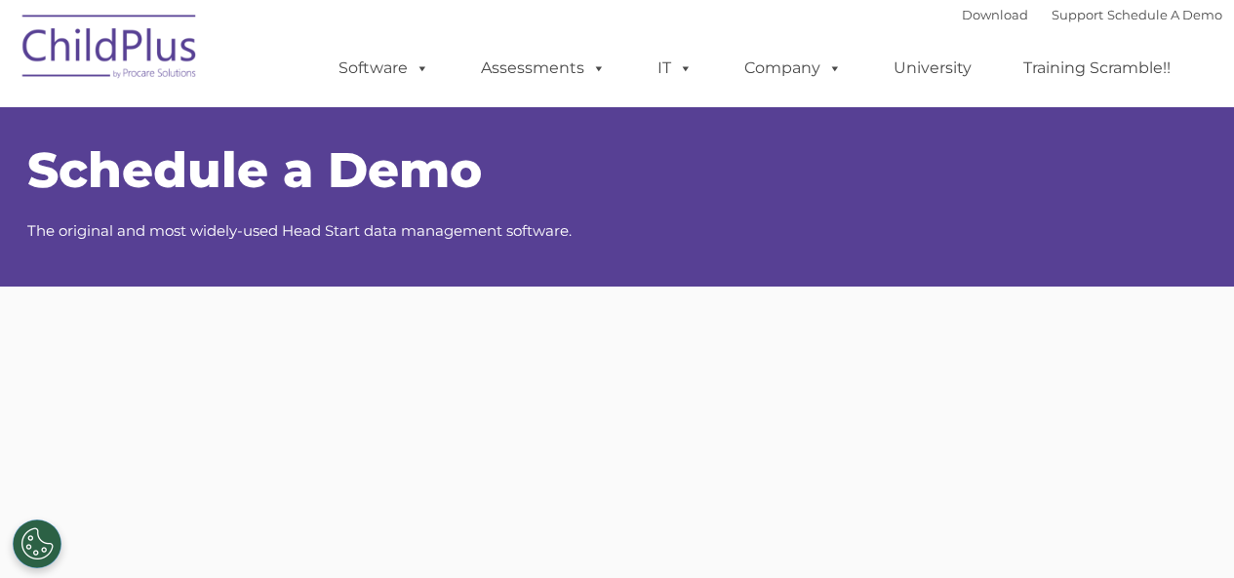 Image resolution: width=1234 pixels, height=578 pixels. I want to click on a: Training Scramble!!, so click(1096, 68).